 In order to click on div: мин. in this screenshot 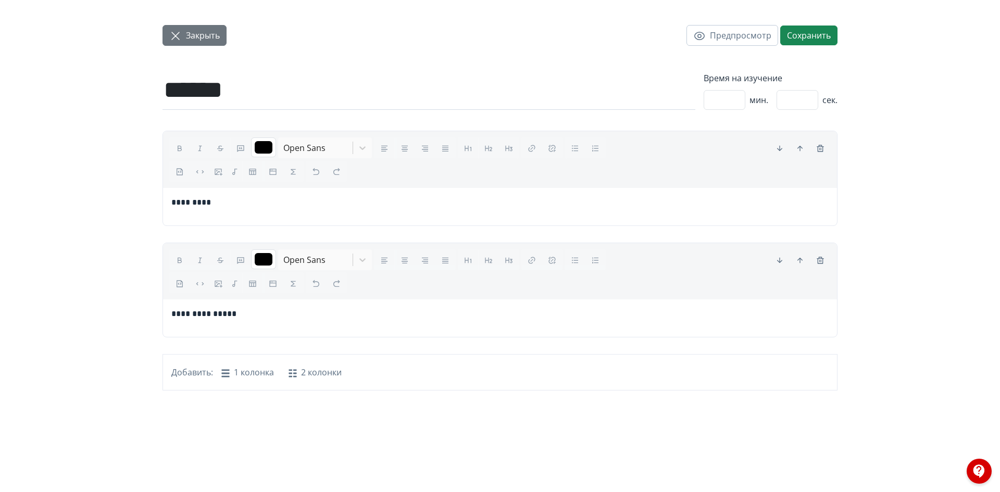, I will do `click(736, 100)`.